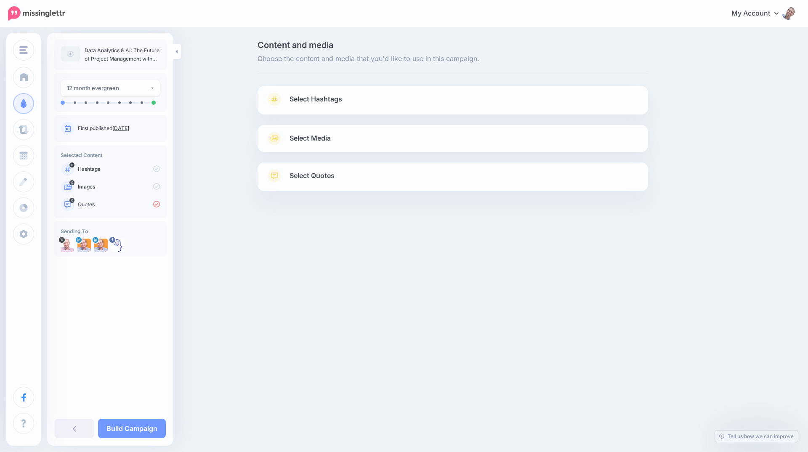 The width and height of the screenshot is (808, 452). What do you see at coordinates (453, 45) in the screenshot?
I see `span: Content and media` at bounding box center [453, 45].